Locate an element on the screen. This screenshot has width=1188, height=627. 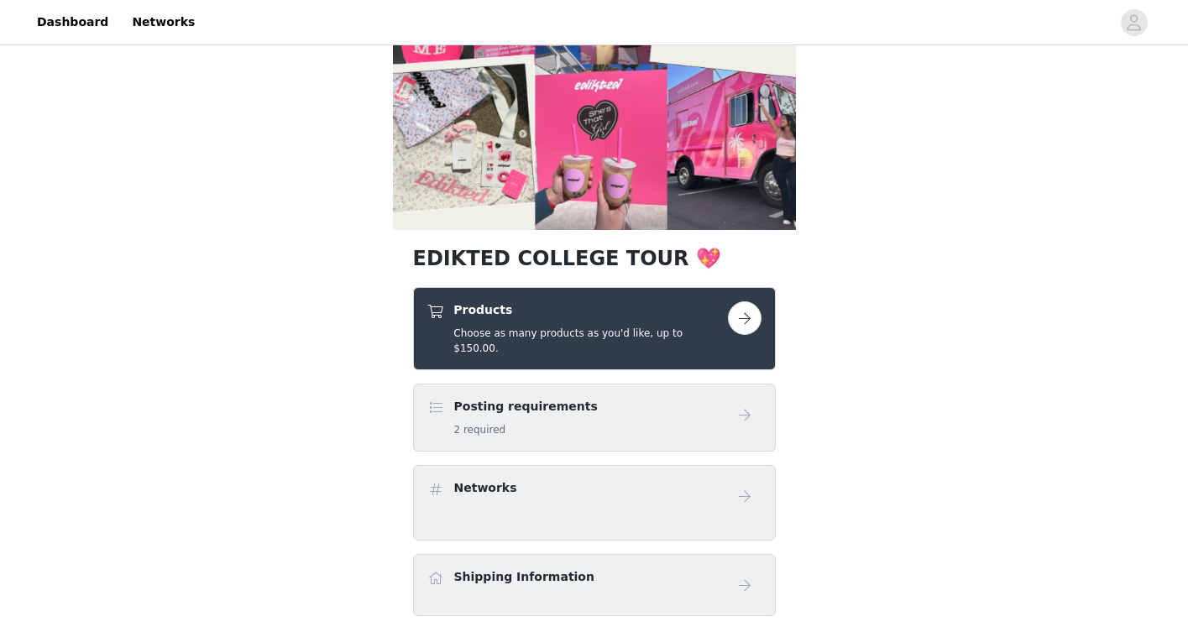
h5: 2 required is located at coordinates (526, 430).